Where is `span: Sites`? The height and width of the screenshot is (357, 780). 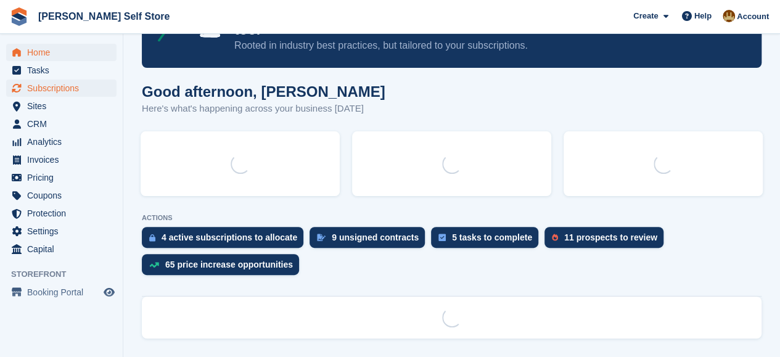 span: Sites is located at coordinates (64, 106).